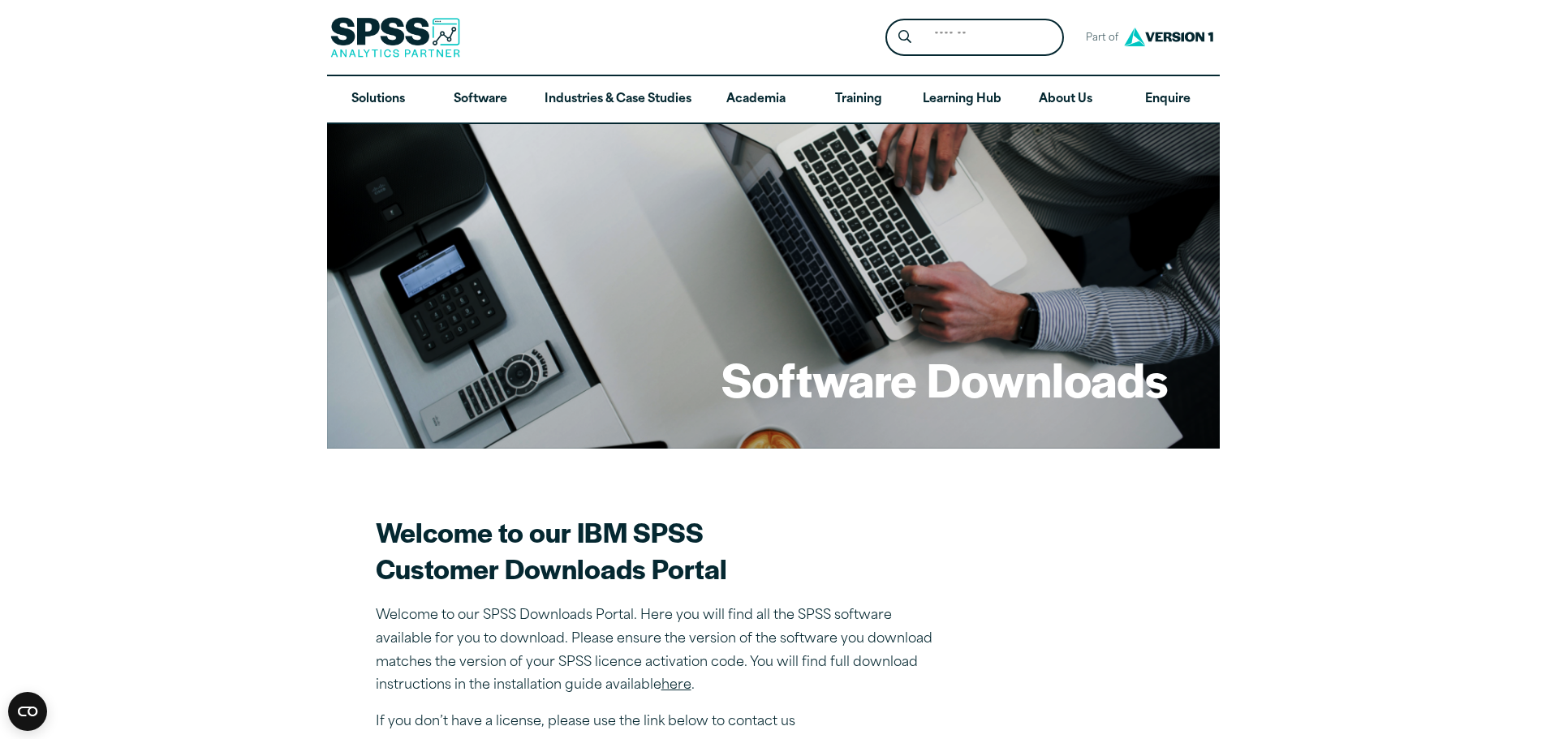 The height and width of the screenshot is (739, 1546). I want to click on button: Open CMP widget, so click(28, 712).